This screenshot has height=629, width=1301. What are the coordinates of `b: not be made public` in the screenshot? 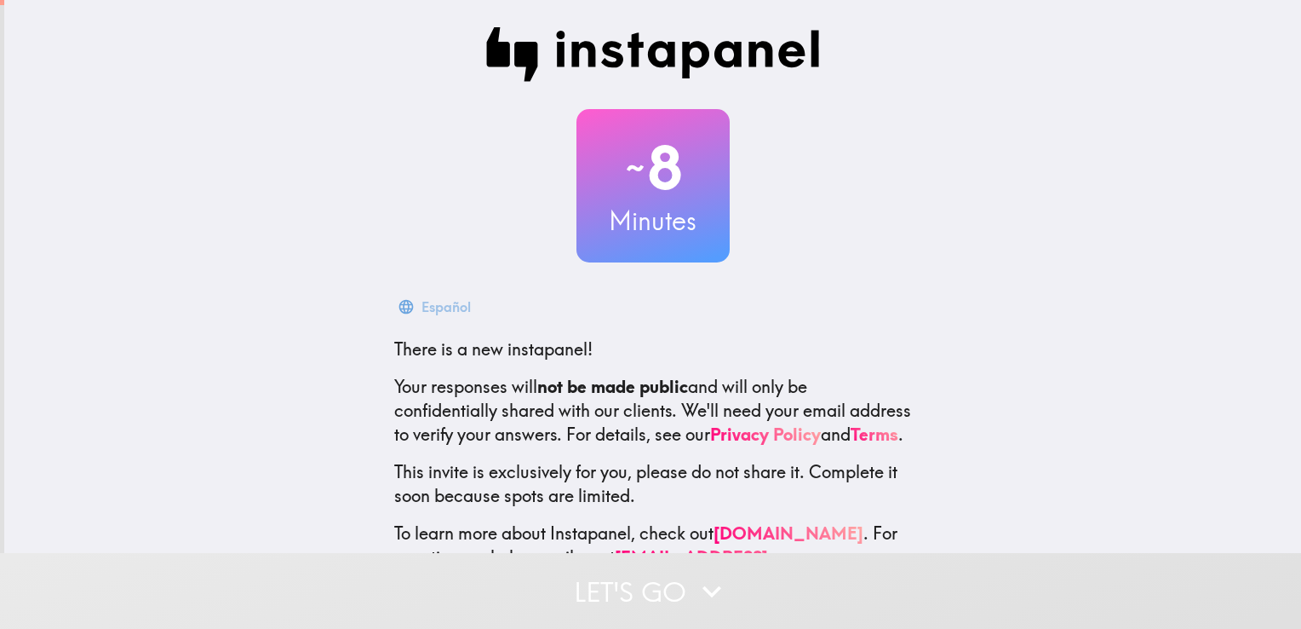 It's located at (612, 386).